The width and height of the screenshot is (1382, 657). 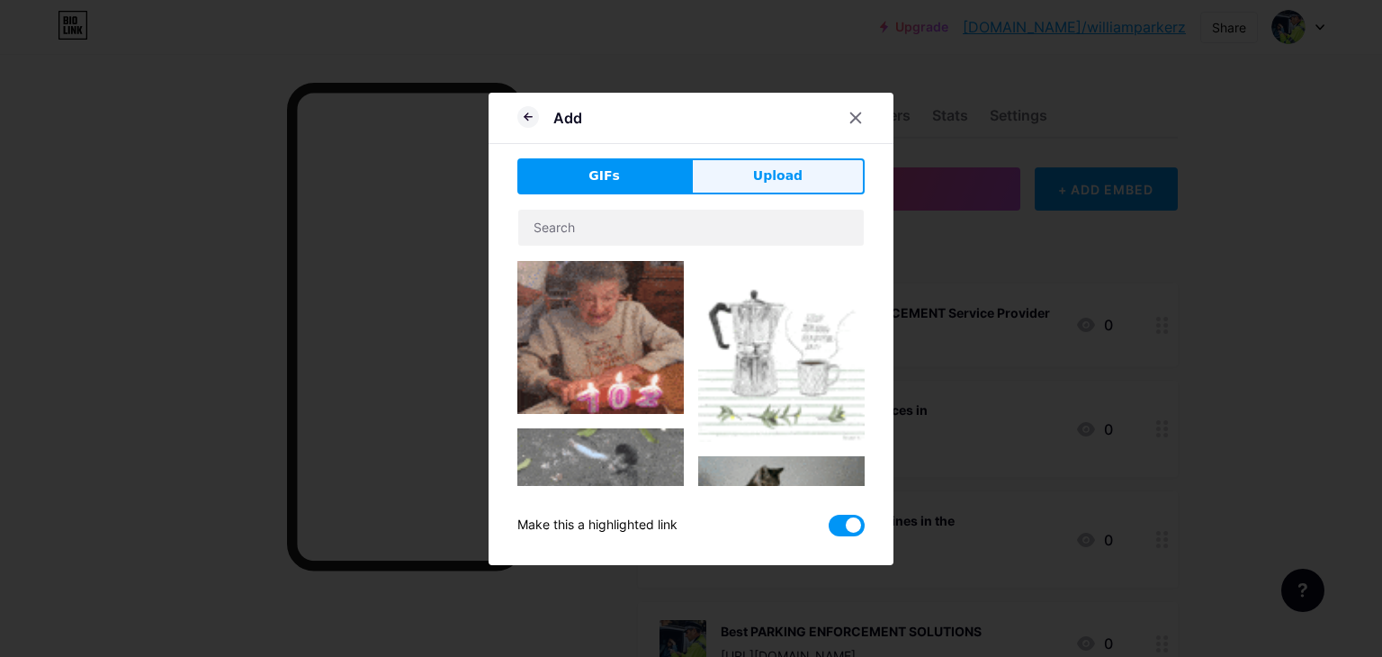 I want to click on input: Search, so click(x=691, y=228).